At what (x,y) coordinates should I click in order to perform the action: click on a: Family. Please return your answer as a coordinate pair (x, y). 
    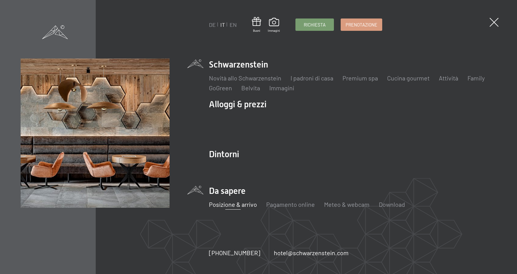
    Looking at the image, I should click on (476, 78).